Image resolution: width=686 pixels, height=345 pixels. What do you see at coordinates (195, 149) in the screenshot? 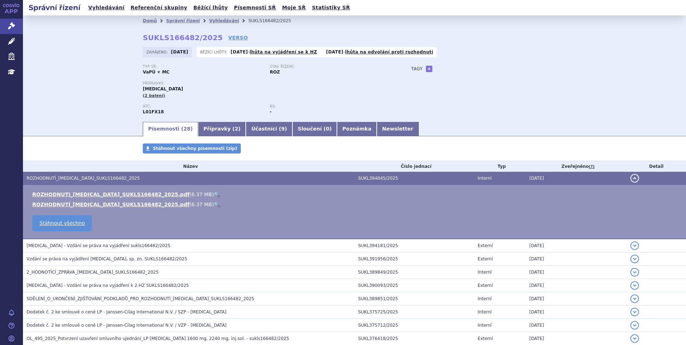
I see `span: Stáhnout všechny písemnosti (zip)` at bounding box center [195, 149].